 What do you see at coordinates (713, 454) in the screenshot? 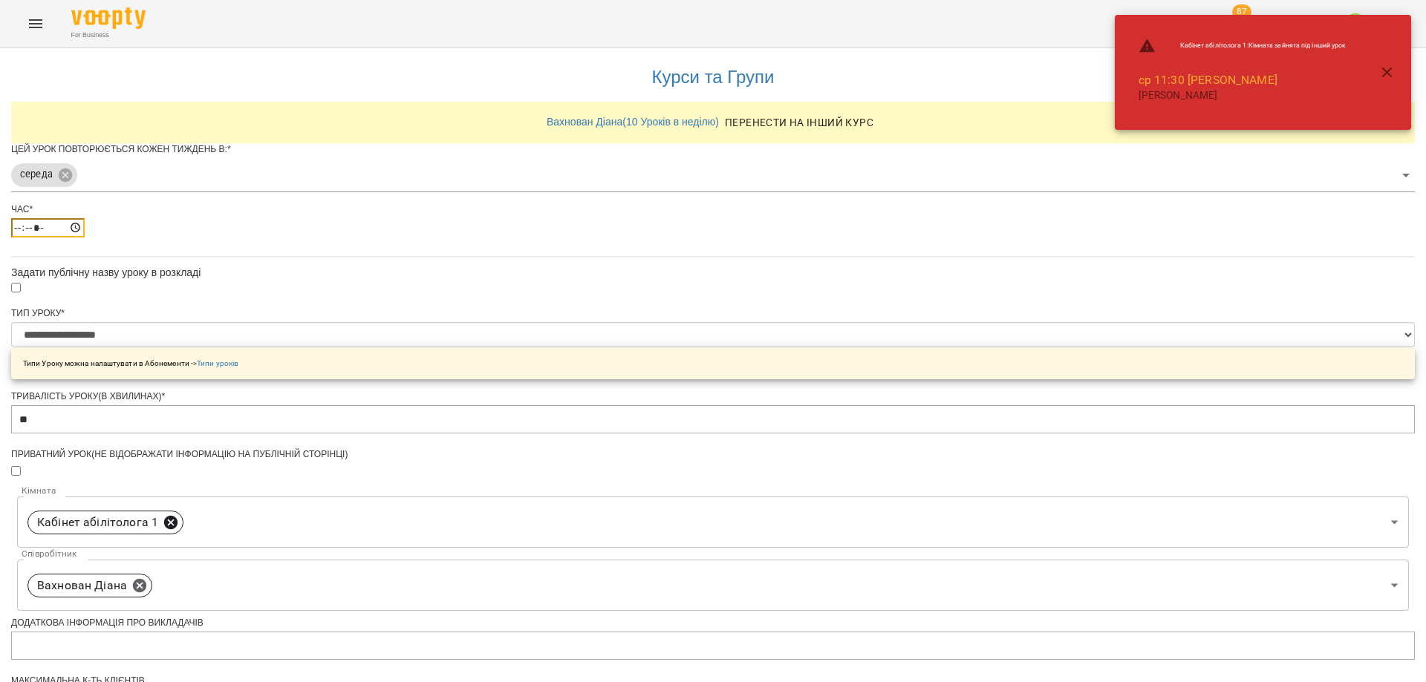
I see `div: Приватний урок(не відображати інформацію на публічній сторінці)` at bounding box center [713, 454].